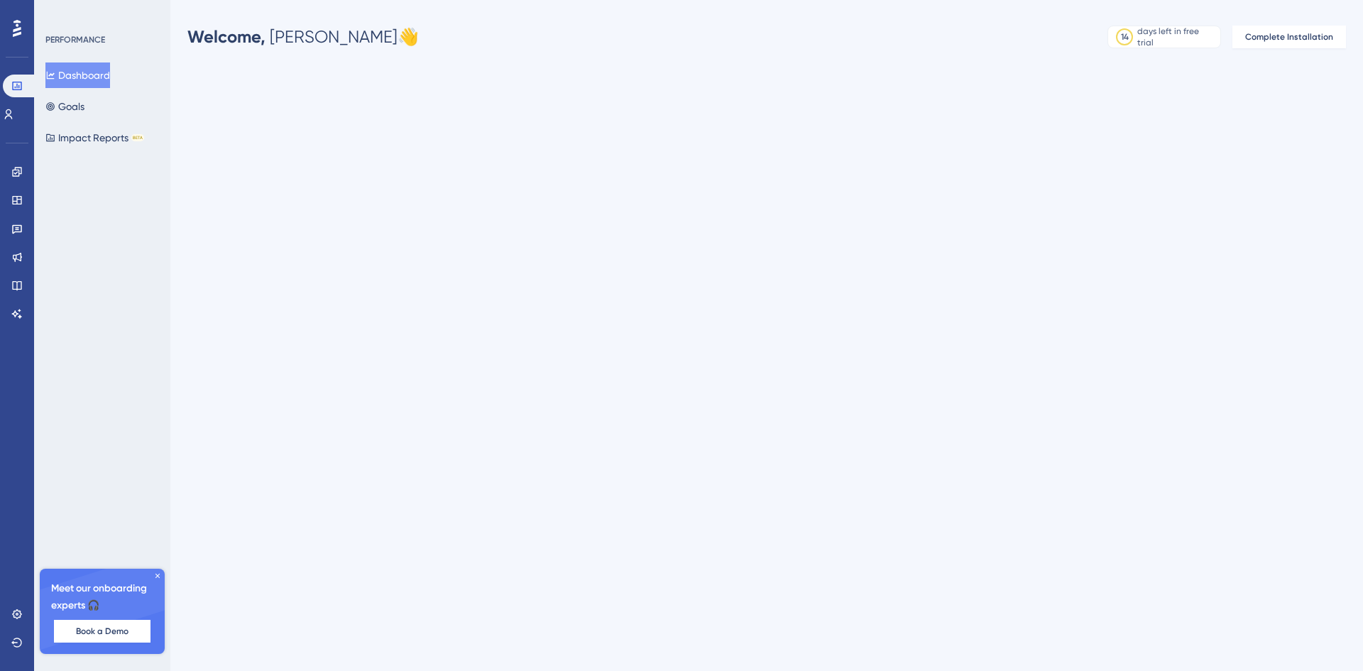 The height and width of the screenshot is (671, 1363). I want to click on div: BETA, so click(138, 138).